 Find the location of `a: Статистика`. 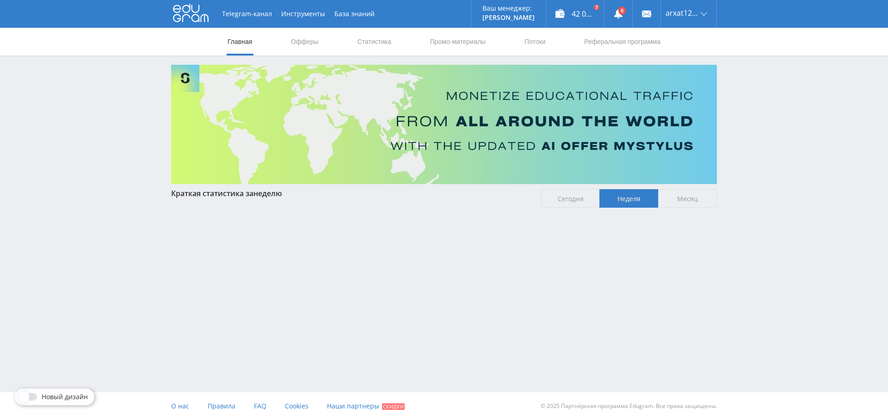

a: Статистика is located at coordinates (374, 42).